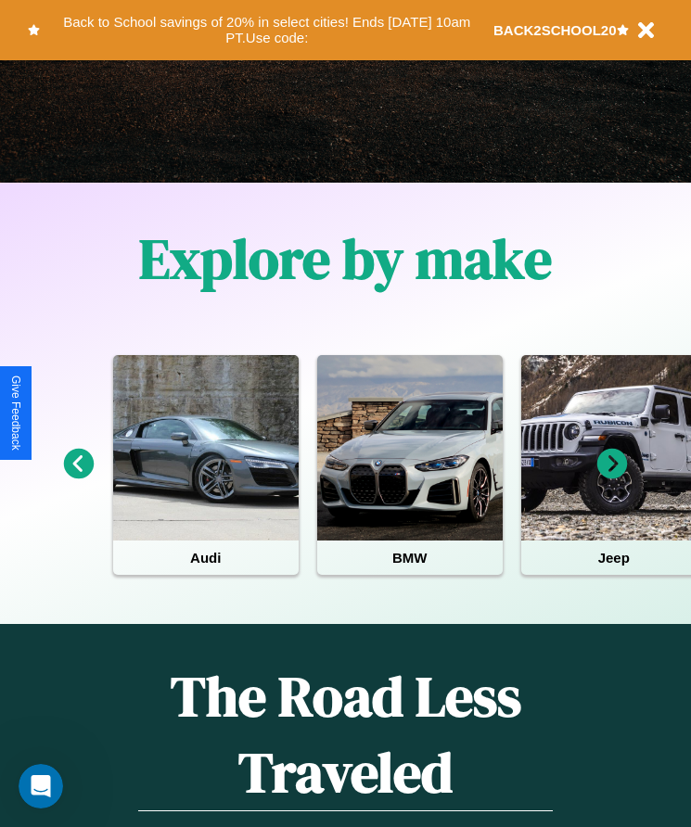 This screenshot has width=691, height=827. What do you see at coordinates (16, 412) in the screenshot?
I see `div: Give Feedback` at bounding box center [16, 412].